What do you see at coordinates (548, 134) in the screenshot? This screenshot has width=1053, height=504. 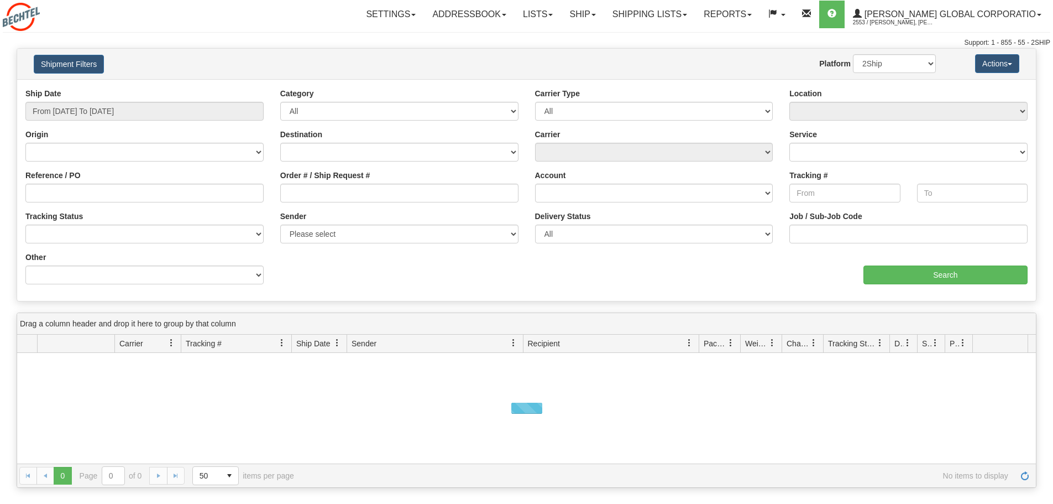 I see `label: Carrier` at bounding box center [548, 134].